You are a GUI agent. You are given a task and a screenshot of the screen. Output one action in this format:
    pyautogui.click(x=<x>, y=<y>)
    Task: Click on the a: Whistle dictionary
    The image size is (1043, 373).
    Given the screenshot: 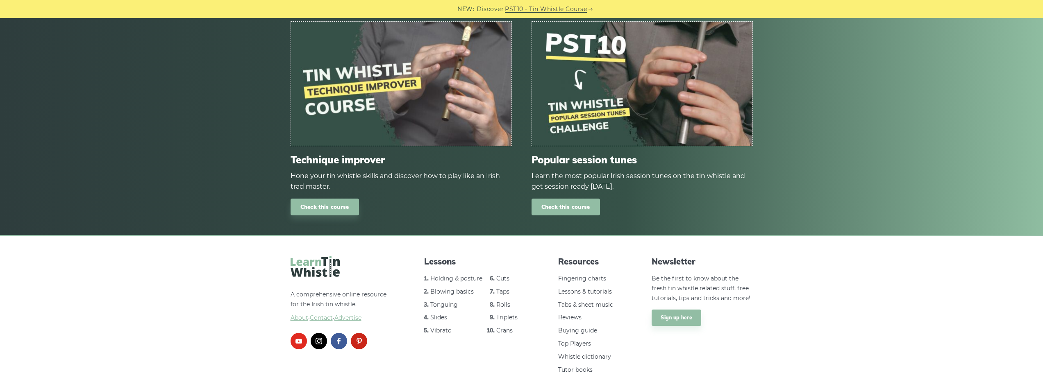 What is the action you would take?
    pyautogui.click(x=585, y=357)
    